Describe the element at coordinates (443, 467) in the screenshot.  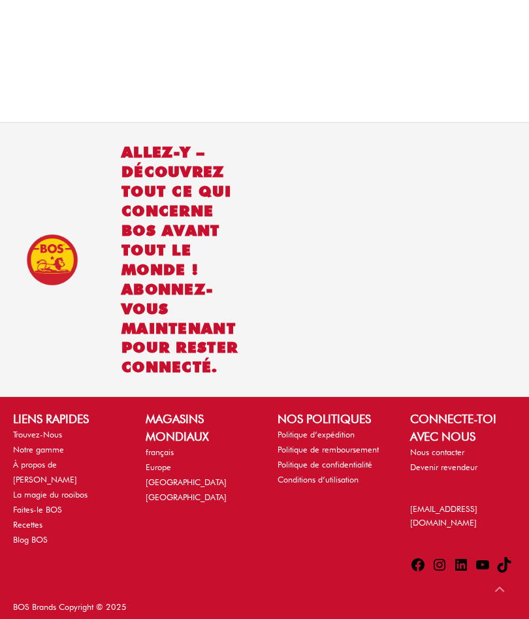
I see `a: Devenir revendeur` at that location.